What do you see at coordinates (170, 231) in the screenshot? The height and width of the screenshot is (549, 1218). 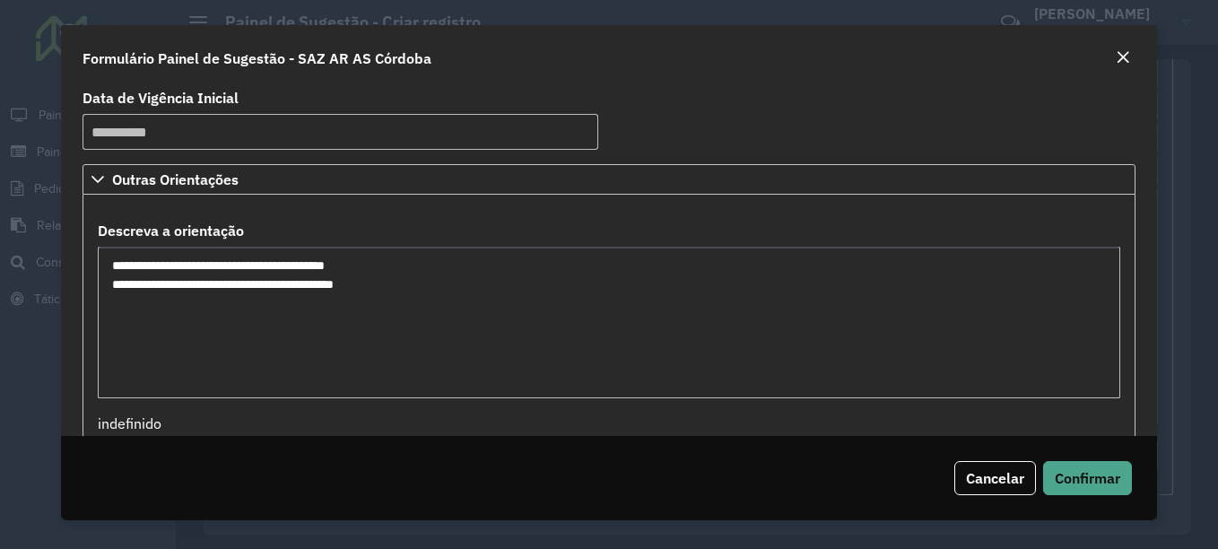 I see `font: Descreva a orientação` at bounding box center [170, 231].